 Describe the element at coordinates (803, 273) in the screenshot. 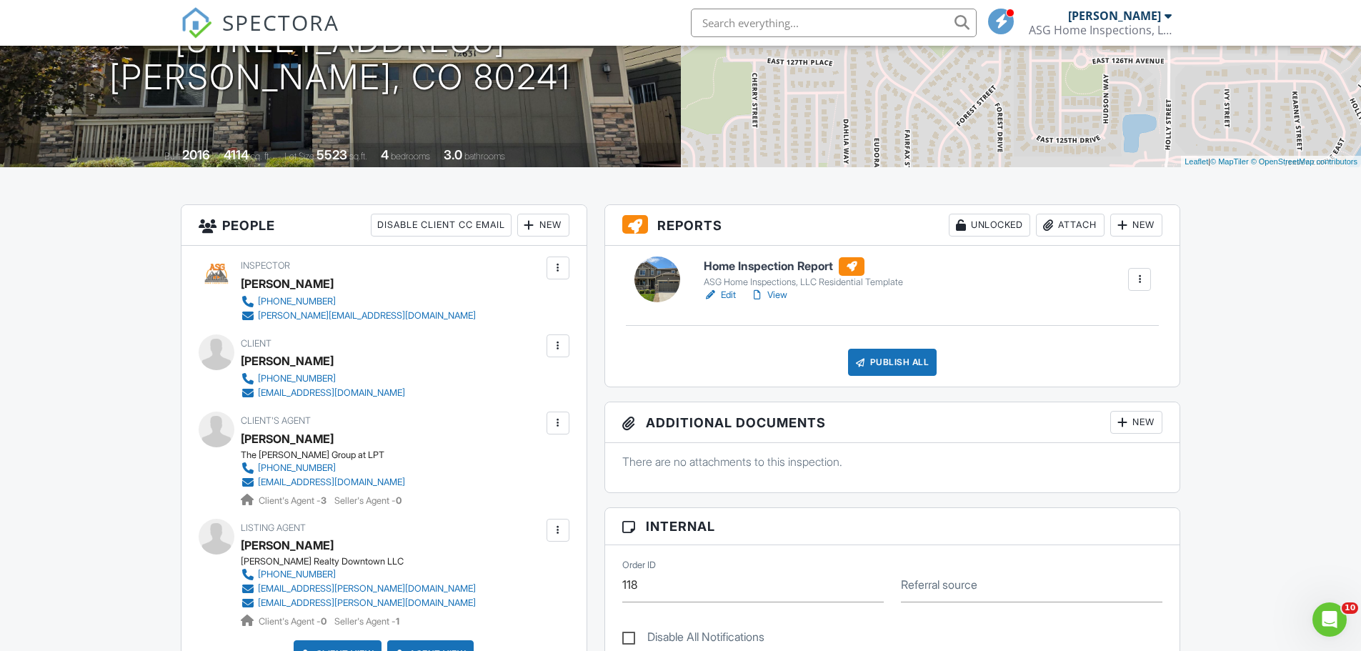

I see `a: Home Inspection Report ASG Home Inspections, LLC Residential Template` at that location.